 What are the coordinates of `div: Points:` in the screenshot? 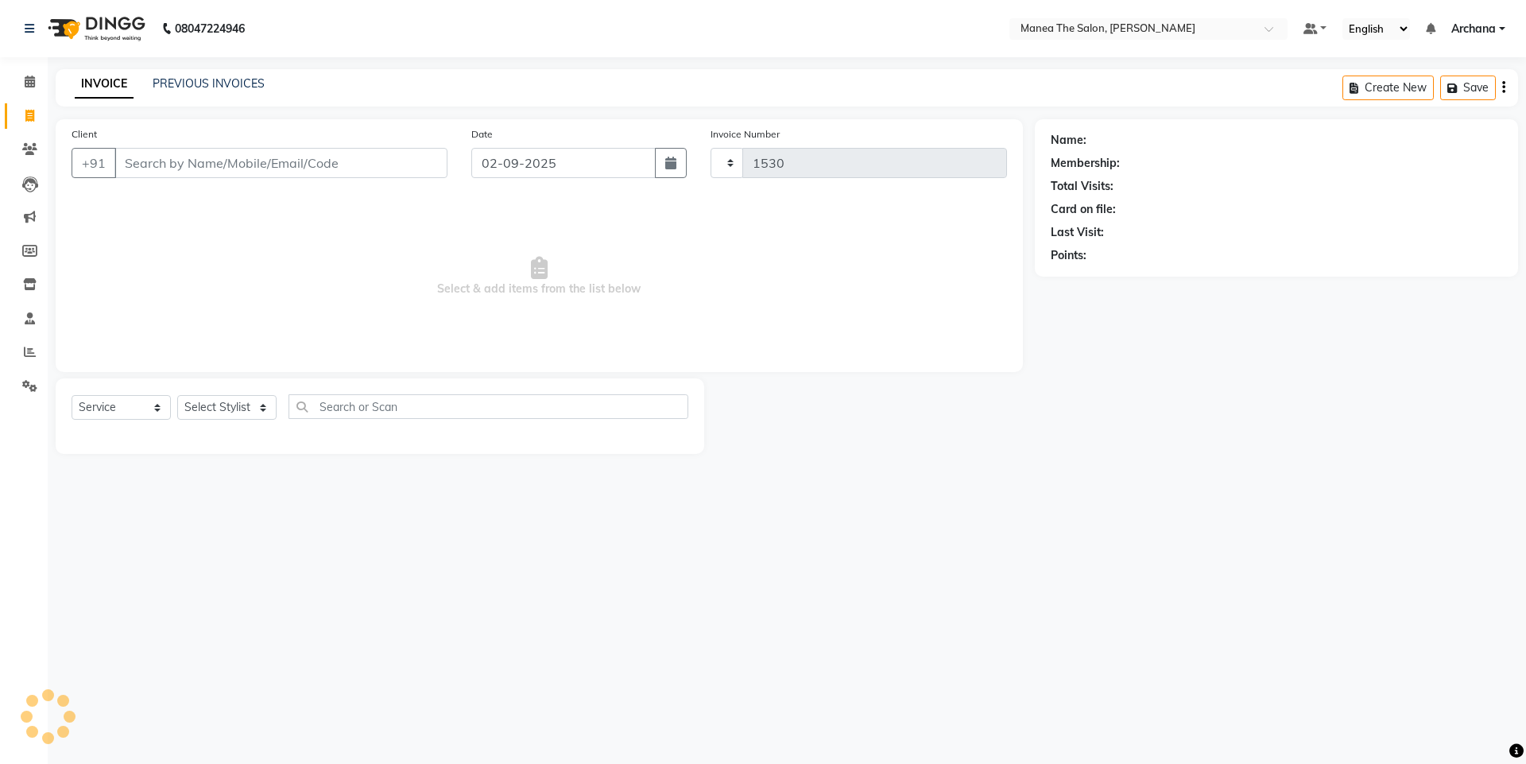 It's located at (1068, 255).